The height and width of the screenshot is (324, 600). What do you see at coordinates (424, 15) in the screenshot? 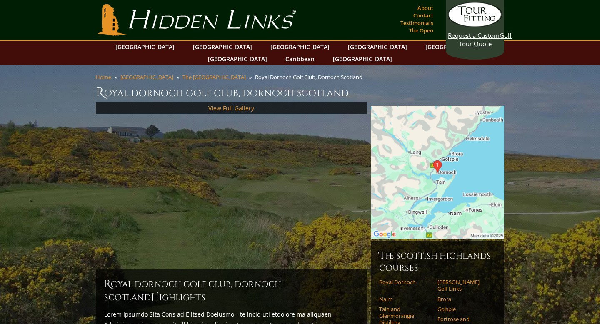
I see `a: Contact` at bounding box center [424, 15].